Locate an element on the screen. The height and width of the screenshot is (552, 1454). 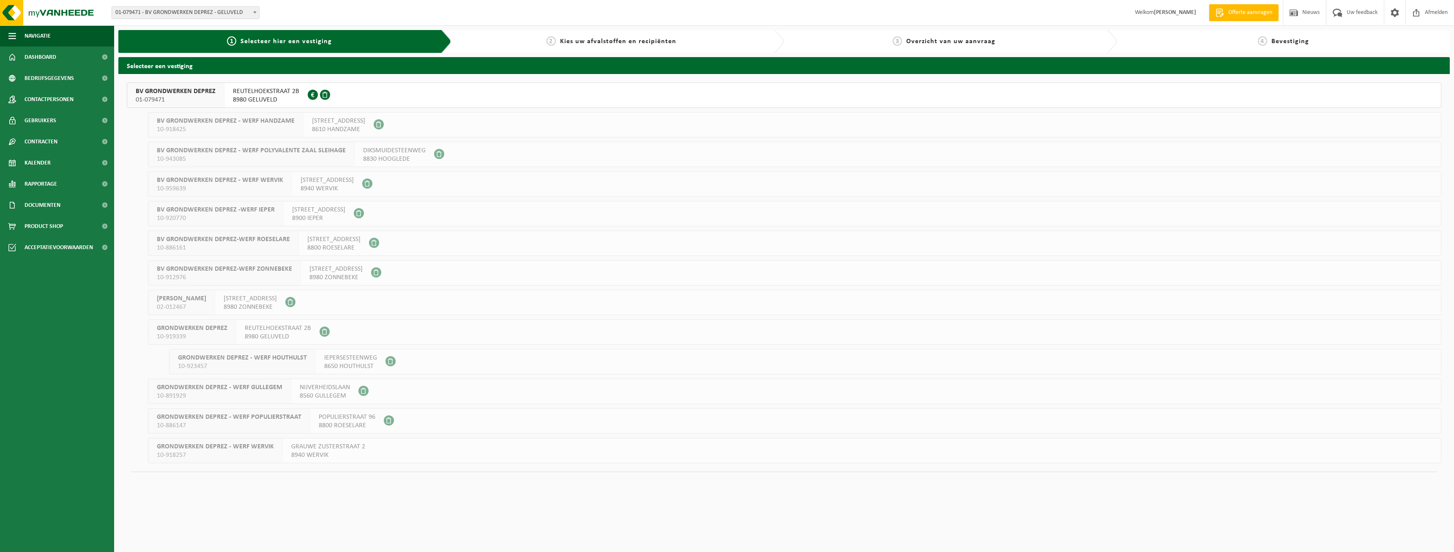
span: Overzicht van uw aanvraag is located at coordinates (951, 41).